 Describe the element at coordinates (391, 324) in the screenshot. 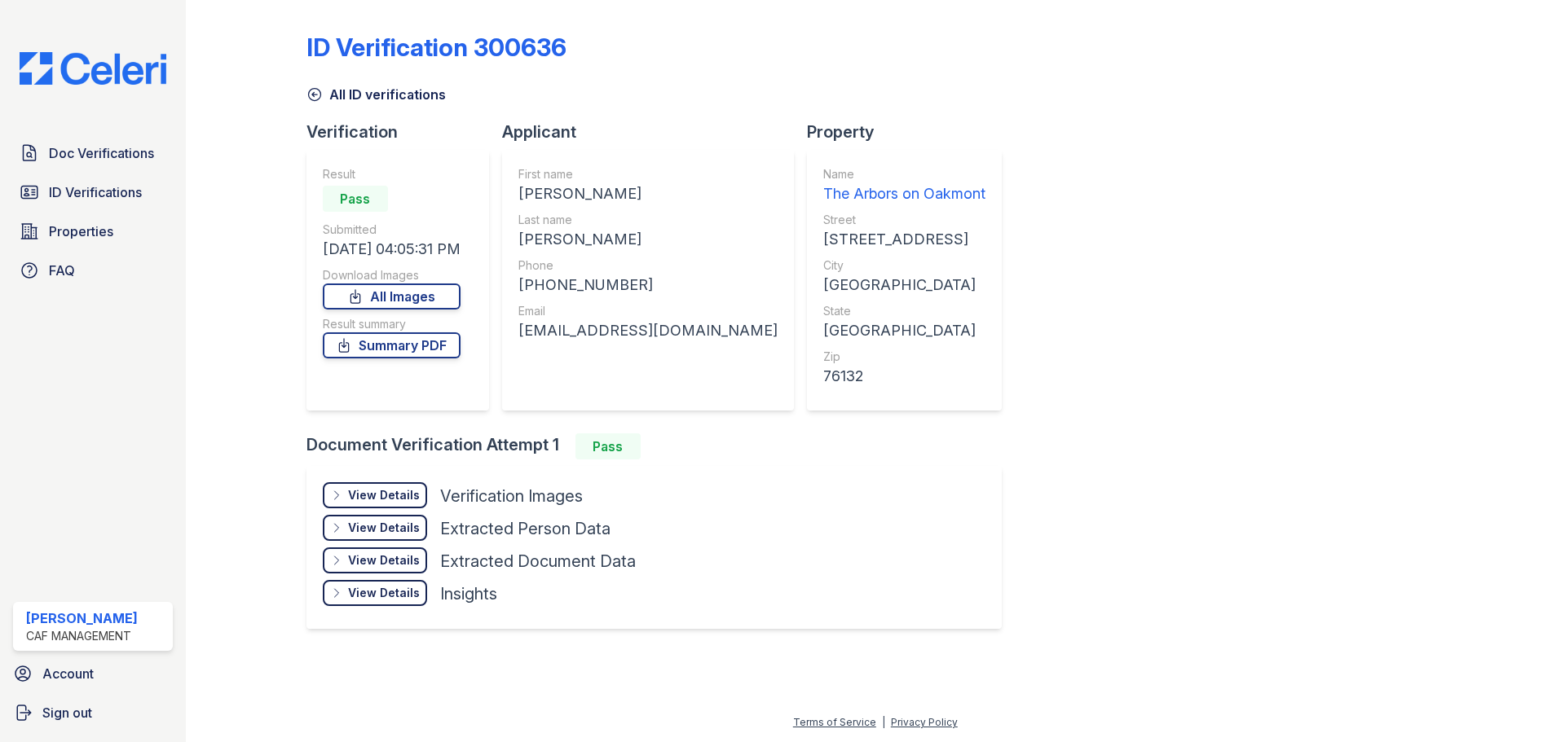

I see `div: Result summary` at that location.